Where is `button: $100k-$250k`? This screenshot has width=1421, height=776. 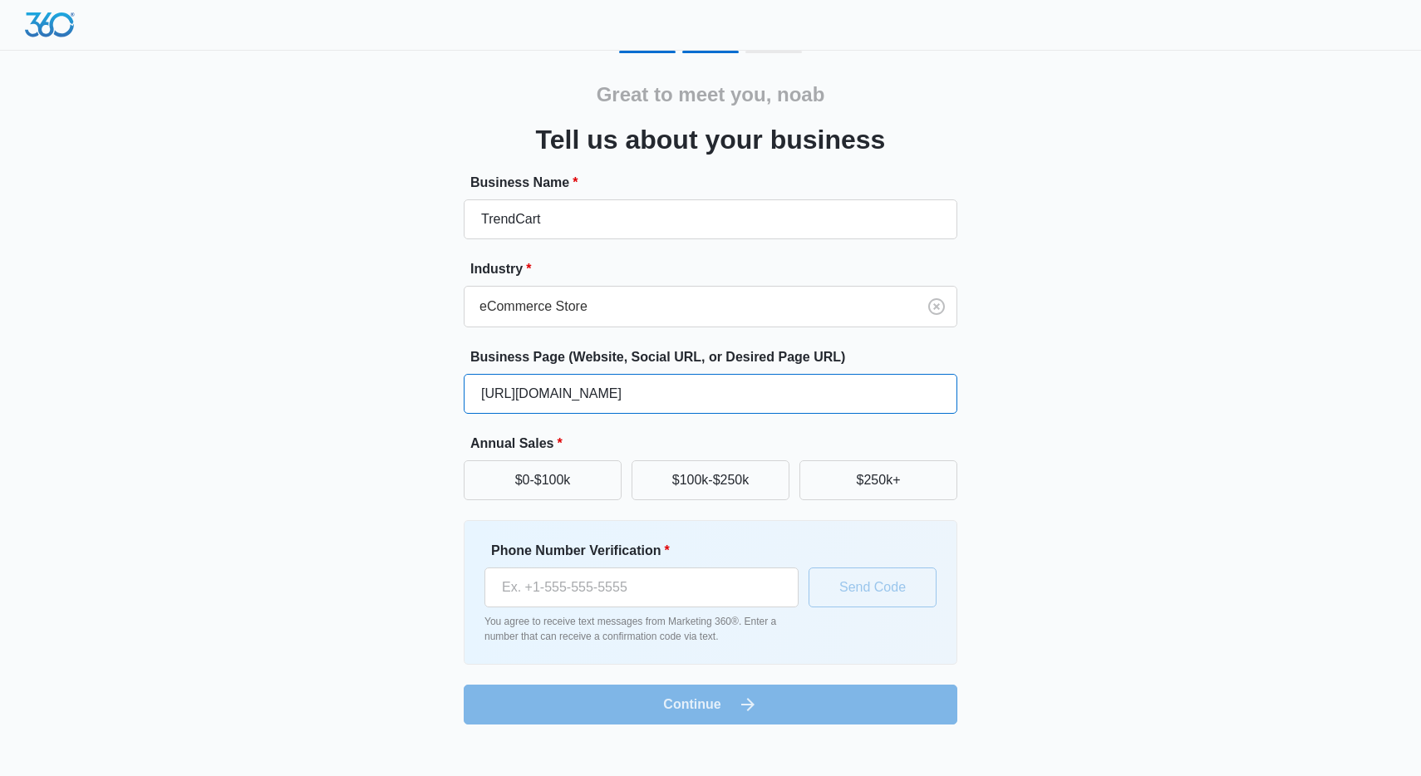
button: $100k-$250k is located at coordinates (710, 480).